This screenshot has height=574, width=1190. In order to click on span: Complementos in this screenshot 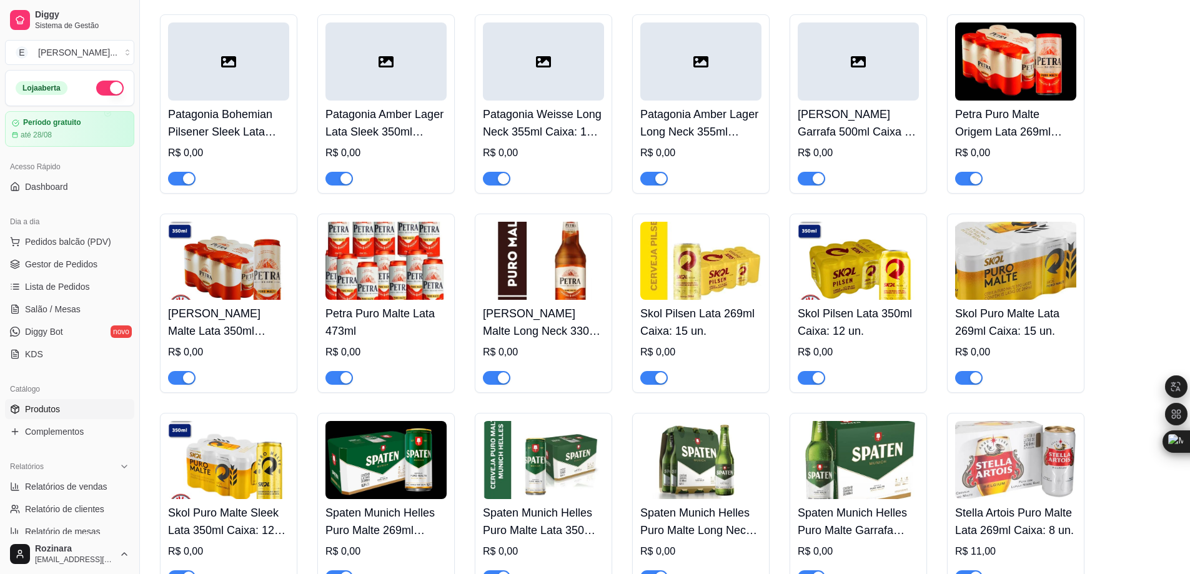, I will do `click(54, 432)`.